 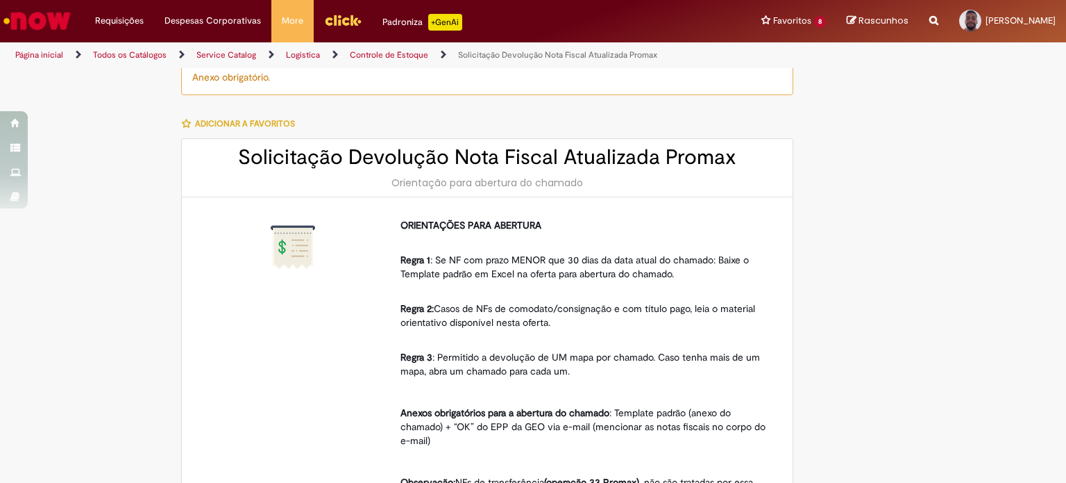 What do you see at coordinates (417, 357) in the screenshot?
I see `strong: Regra 3` at bounding box center [417, 357].